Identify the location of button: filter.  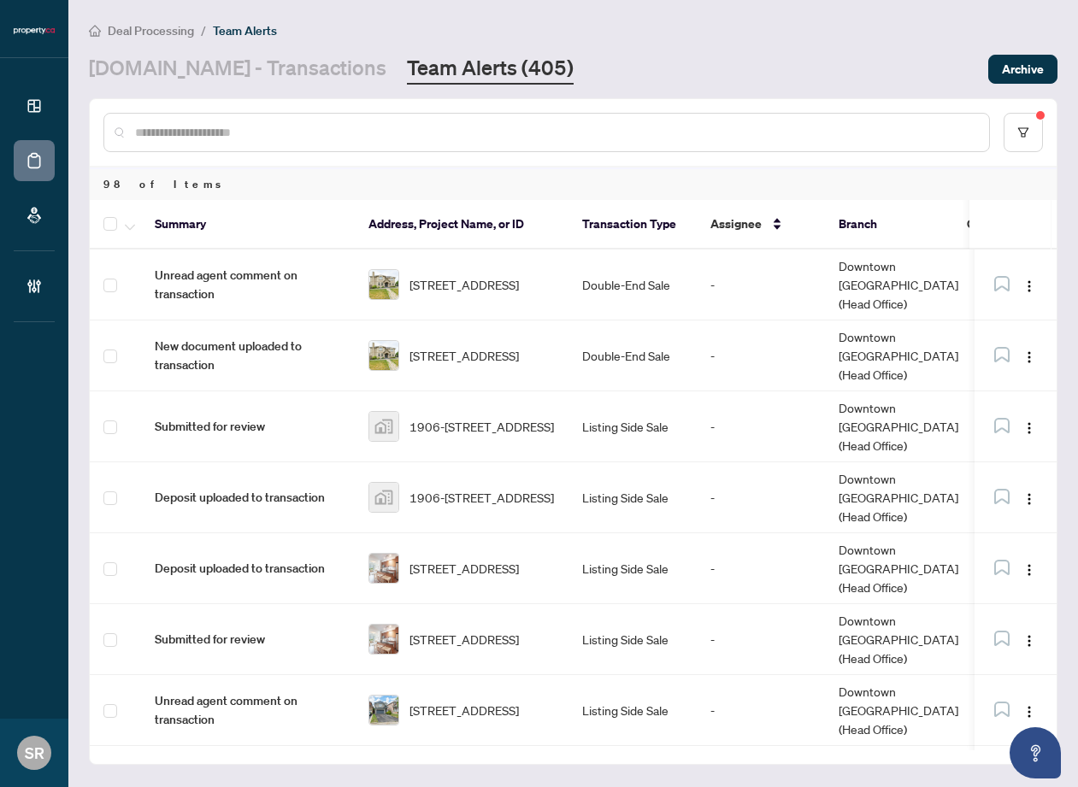
(1023, 133).